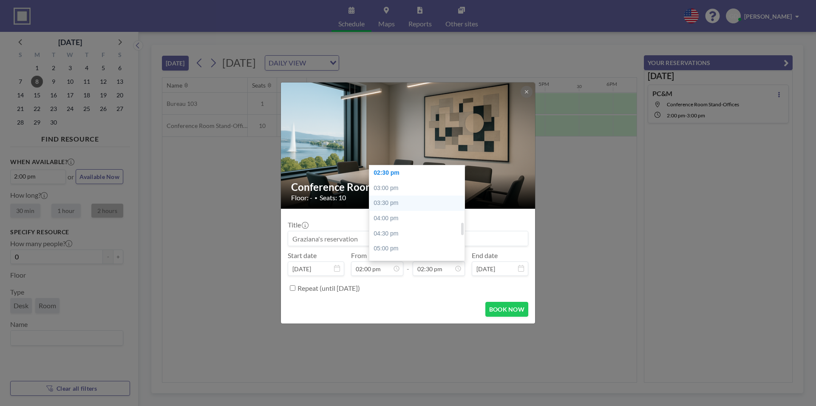  Describe the element at coordinates (297, 225) in the screenshot. I see `label: Title` at that location.